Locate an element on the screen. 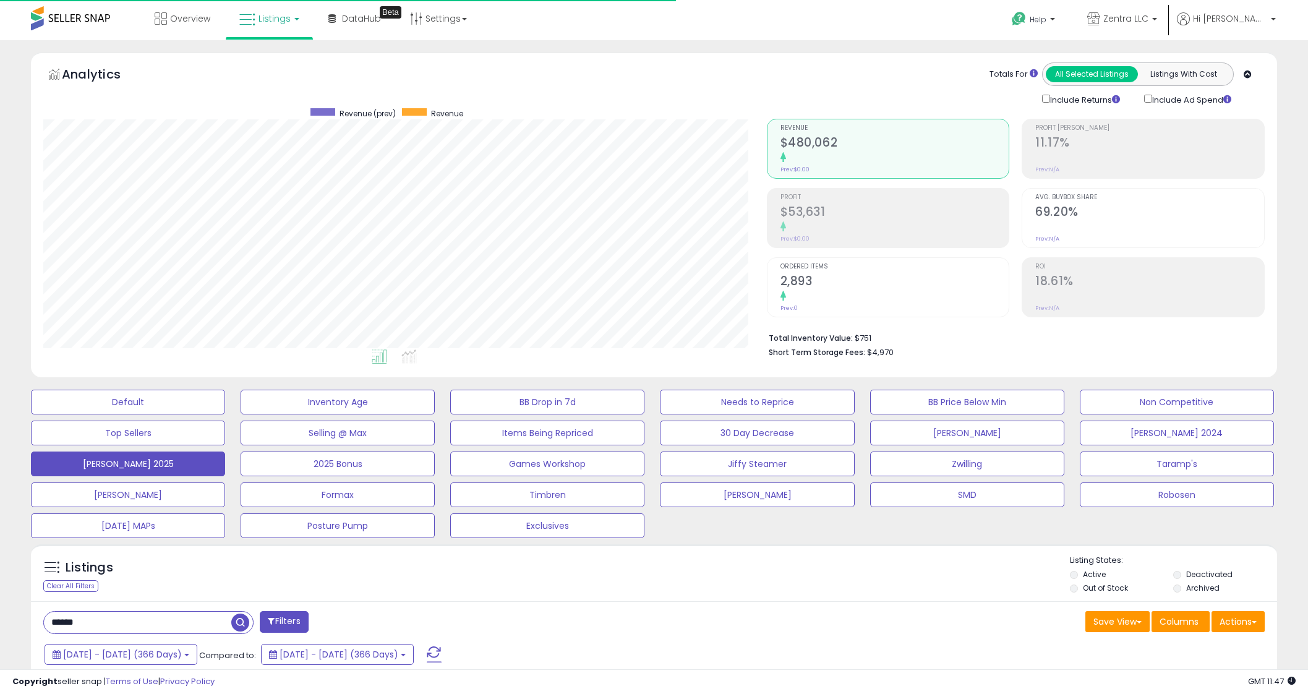 The width and height of the screenshot is (1308, 694). i: Get Help is located at coordinates (1019, 19).